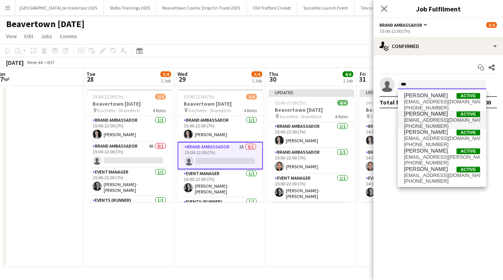  Describe the element at coordinates (442, 163) in the screenshot. I see `span: +447860764546` at that location.